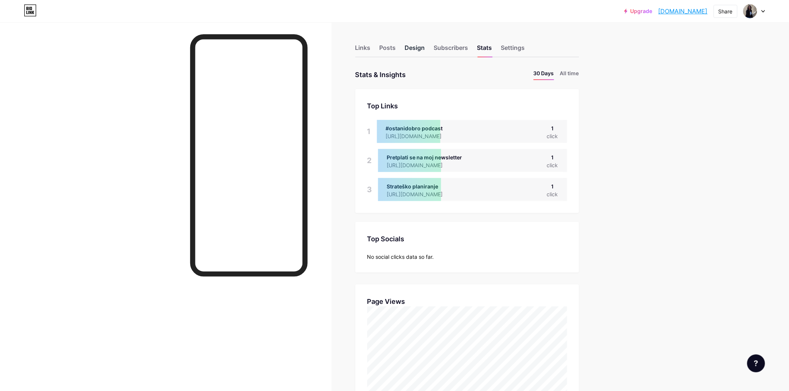 This screenshot has height=391, width=789. What do you see at coordinates (467, 302) in the screenshot?
I see `div: Page Views` at bounding box center [467, 302].